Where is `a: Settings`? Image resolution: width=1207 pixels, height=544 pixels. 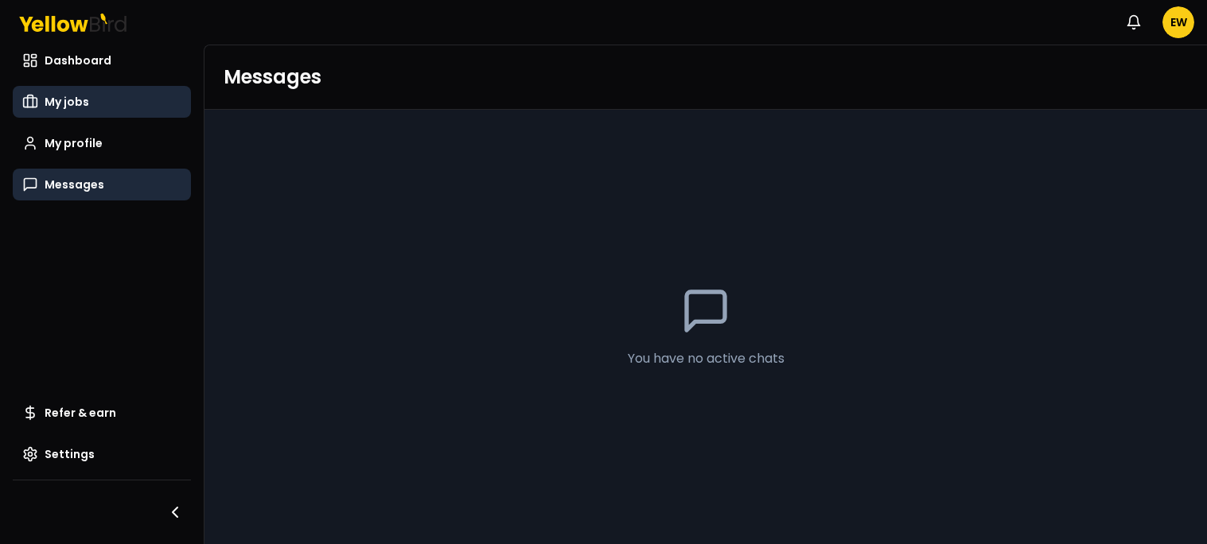
a: Settings is located at coordinates (102, 454).